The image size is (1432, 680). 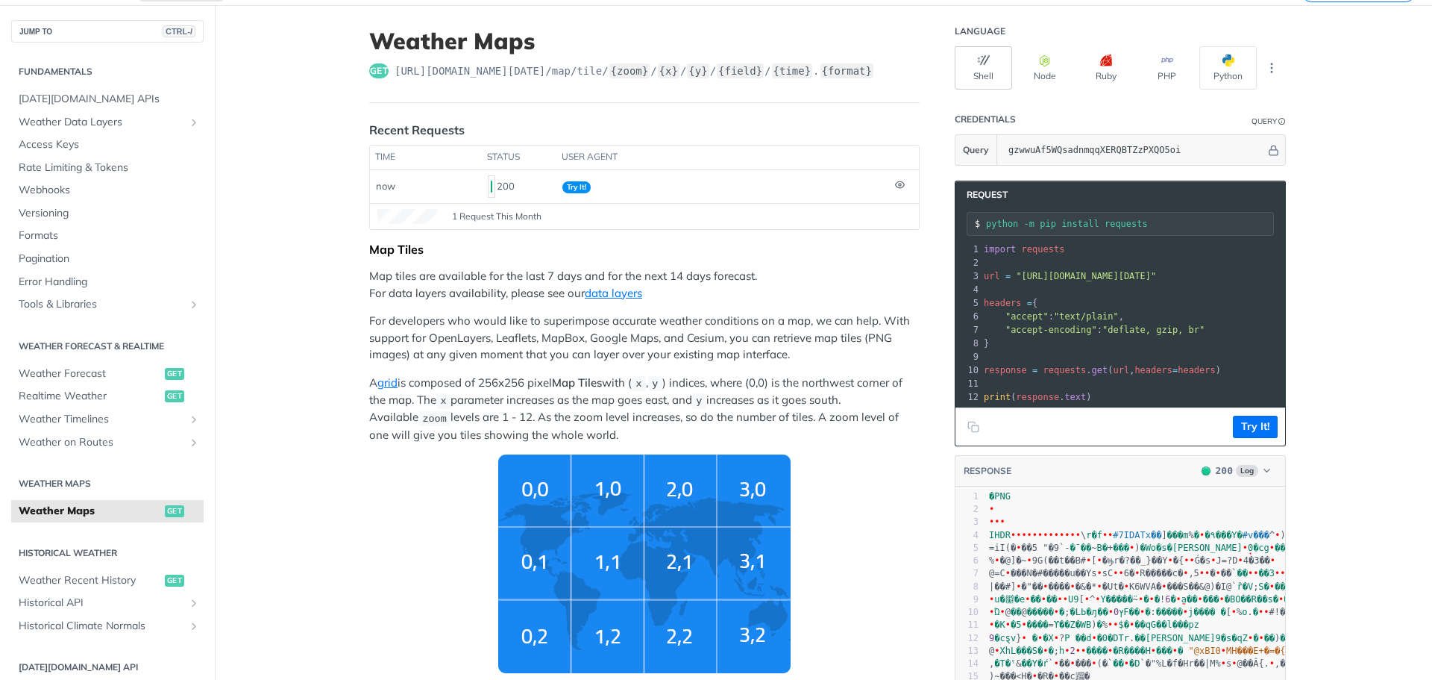 What do you see at coordinates (1167, 599) in the screenshot?
I see `span: 6` at bounding box center [1167, 599].